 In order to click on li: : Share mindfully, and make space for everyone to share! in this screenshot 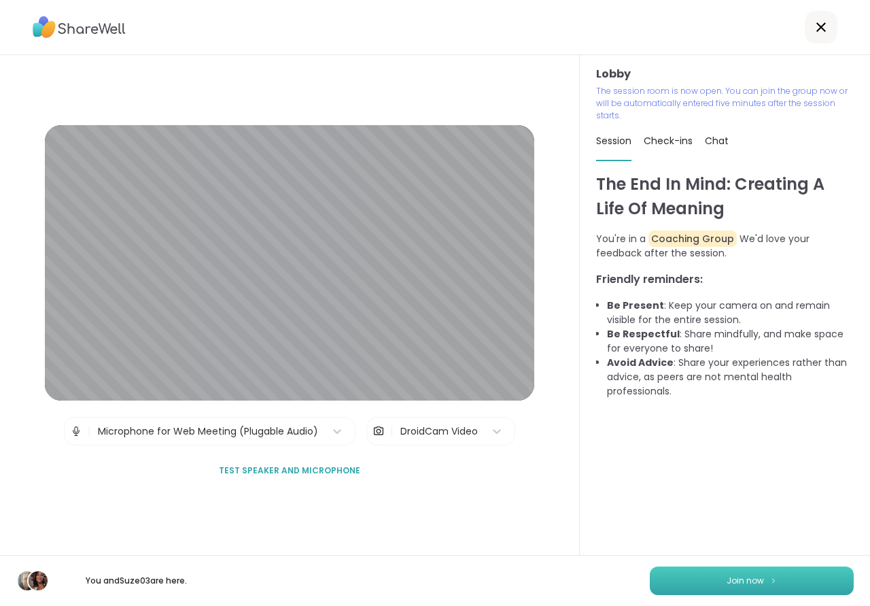, I will do `click(730, 341)`.